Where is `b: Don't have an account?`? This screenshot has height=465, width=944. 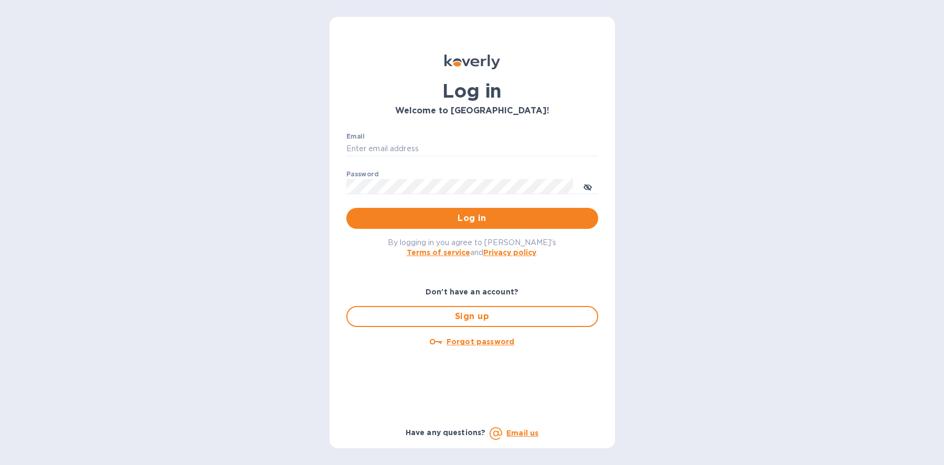
b: Don't have an account? is located at coordinates (472, 292).